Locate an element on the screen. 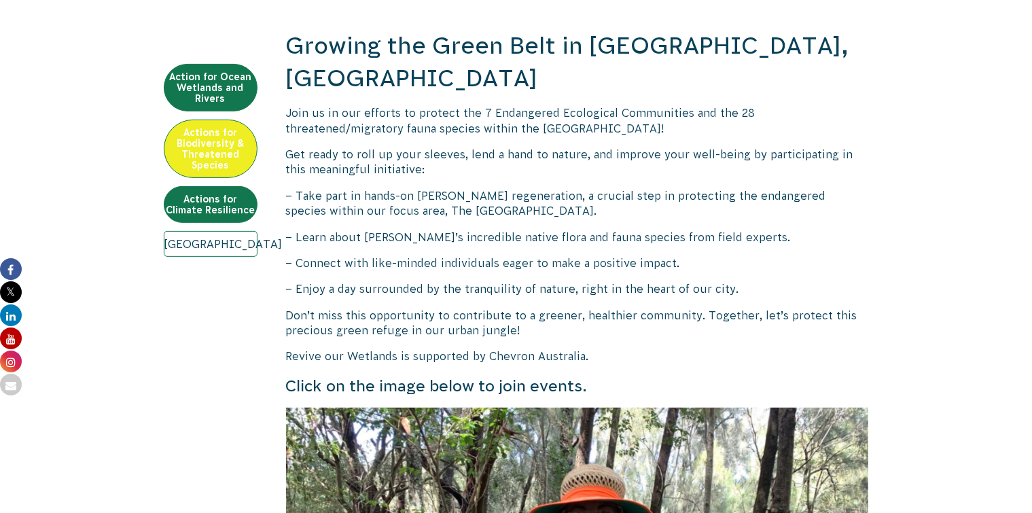 The image size is (1032, 513). span: Revive our Wetlands is supported by Chevron Australia. is located at coordinates (438, 356).